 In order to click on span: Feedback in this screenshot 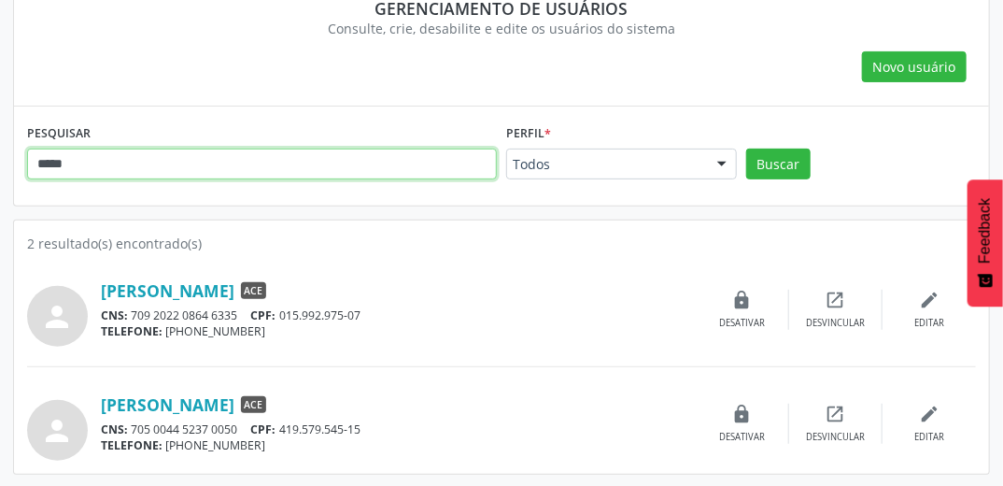, I will do `click(985, 231)`.